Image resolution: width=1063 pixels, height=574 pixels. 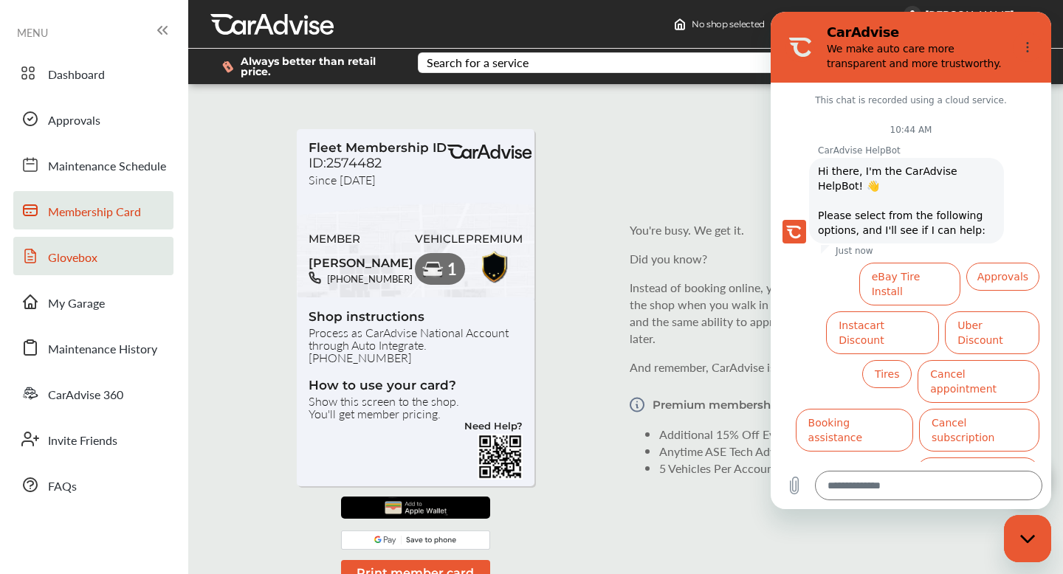 What do you see at coordinates (93, 394) in the screenshot?
I see `a: CarAdvise 360` at bounding box center [93, 394].